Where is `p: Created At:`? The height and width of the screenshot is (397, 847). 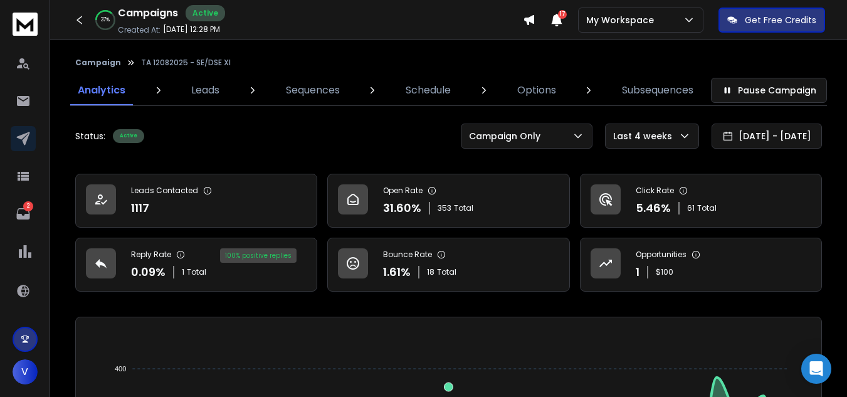
p: Created At: is located at coordinates (139, 30).